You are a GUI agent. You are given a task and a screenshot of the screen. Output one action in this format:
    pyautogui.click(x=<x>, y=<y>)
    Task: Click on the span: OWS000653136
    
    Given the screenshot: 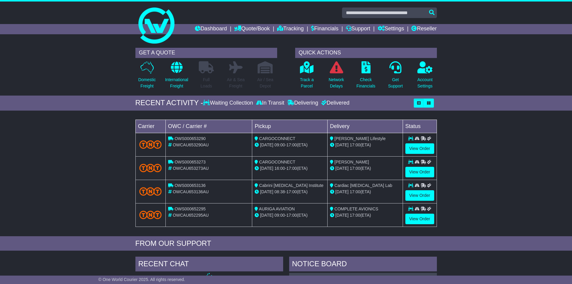 What is the action you would take?
    pyautogui.click(x=190, y=185)
    